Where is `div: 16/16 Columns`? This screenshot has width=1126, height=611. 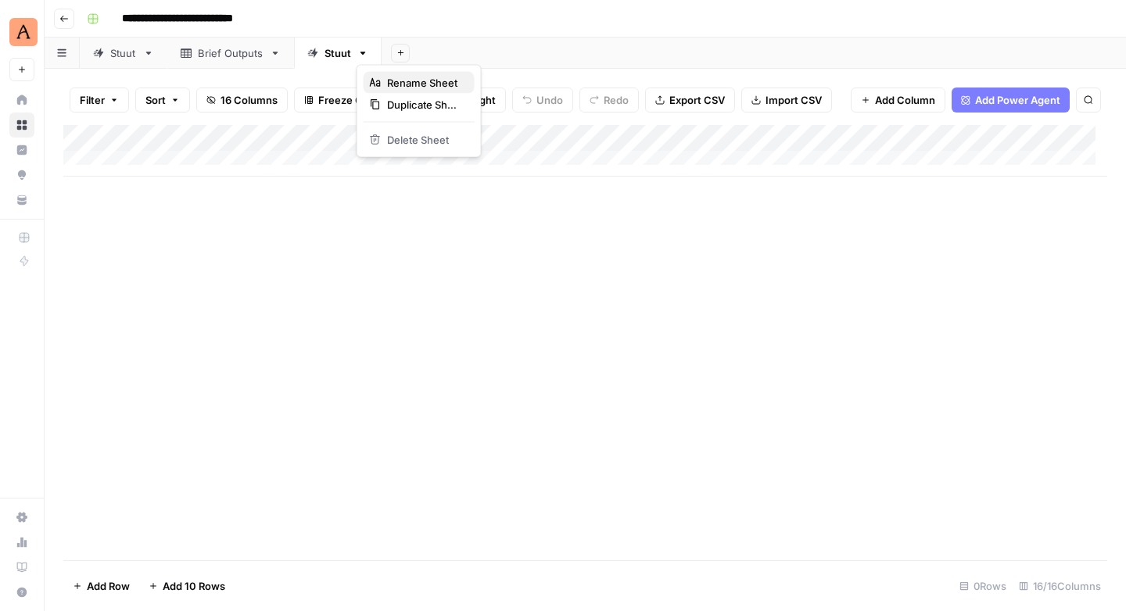
div: 16/16 Columns is located at coordinates (1059, 586).